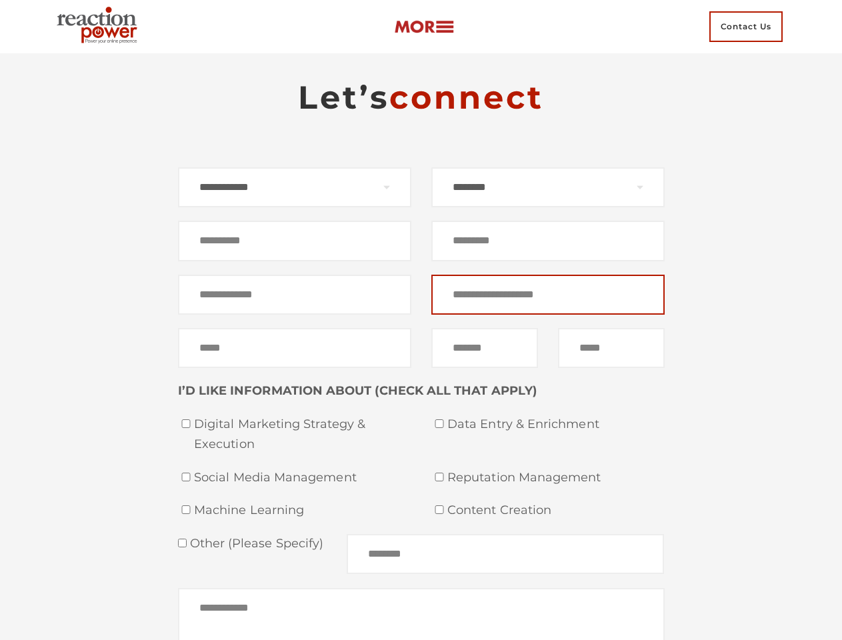 Image resolution: width=842 pixels, height=640 pixels. I want to click on strong: I’D LIKE INFORMATION ABOUT (CHECK ALL THAT APPLY), so click(357, 391).